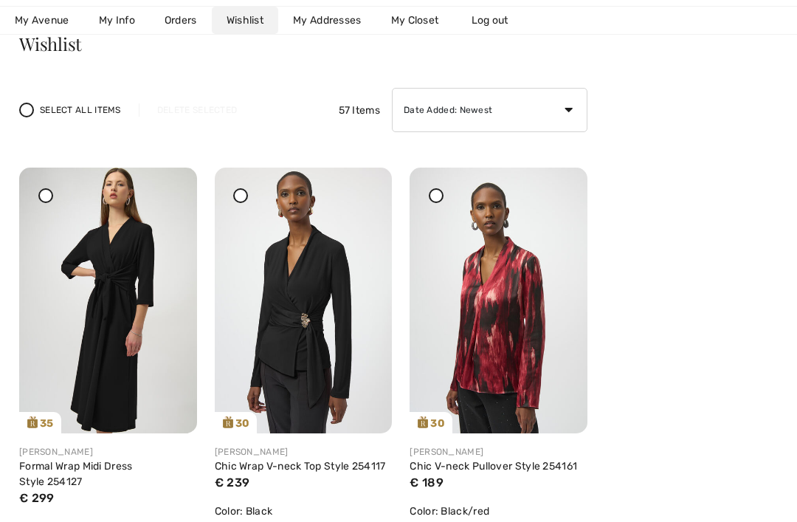 Image resolution: width=797 pixels, height=522 pixels. Describe the element at coordinates (427, 482) in the screenshot. I see `span: € 189` at that location.